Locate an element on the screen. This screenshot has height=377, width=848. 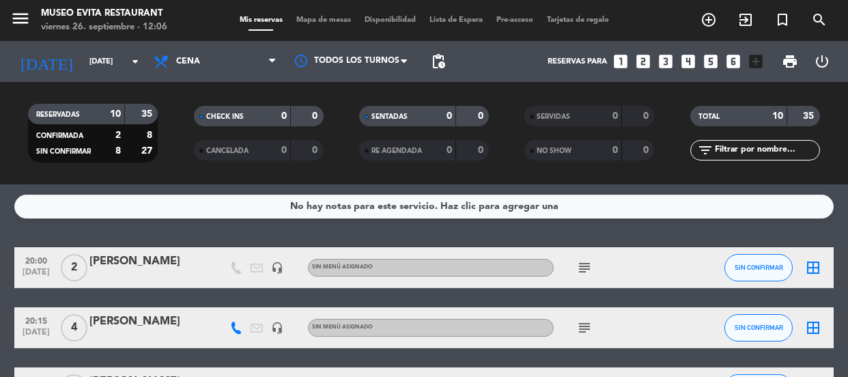
i: looks_4 is located at coordinates (688, 61).